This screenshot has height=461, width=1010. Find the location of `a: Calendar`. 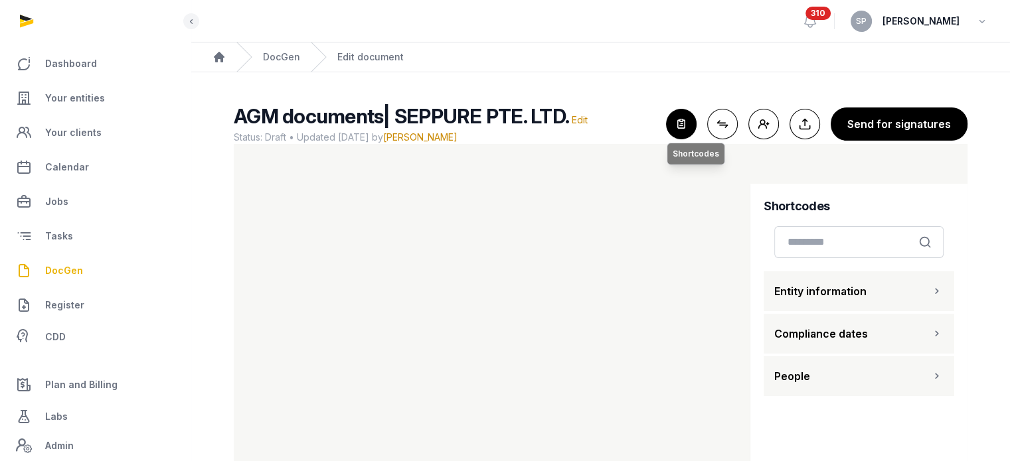

a: Calendar is located at coordinates (95, 167).